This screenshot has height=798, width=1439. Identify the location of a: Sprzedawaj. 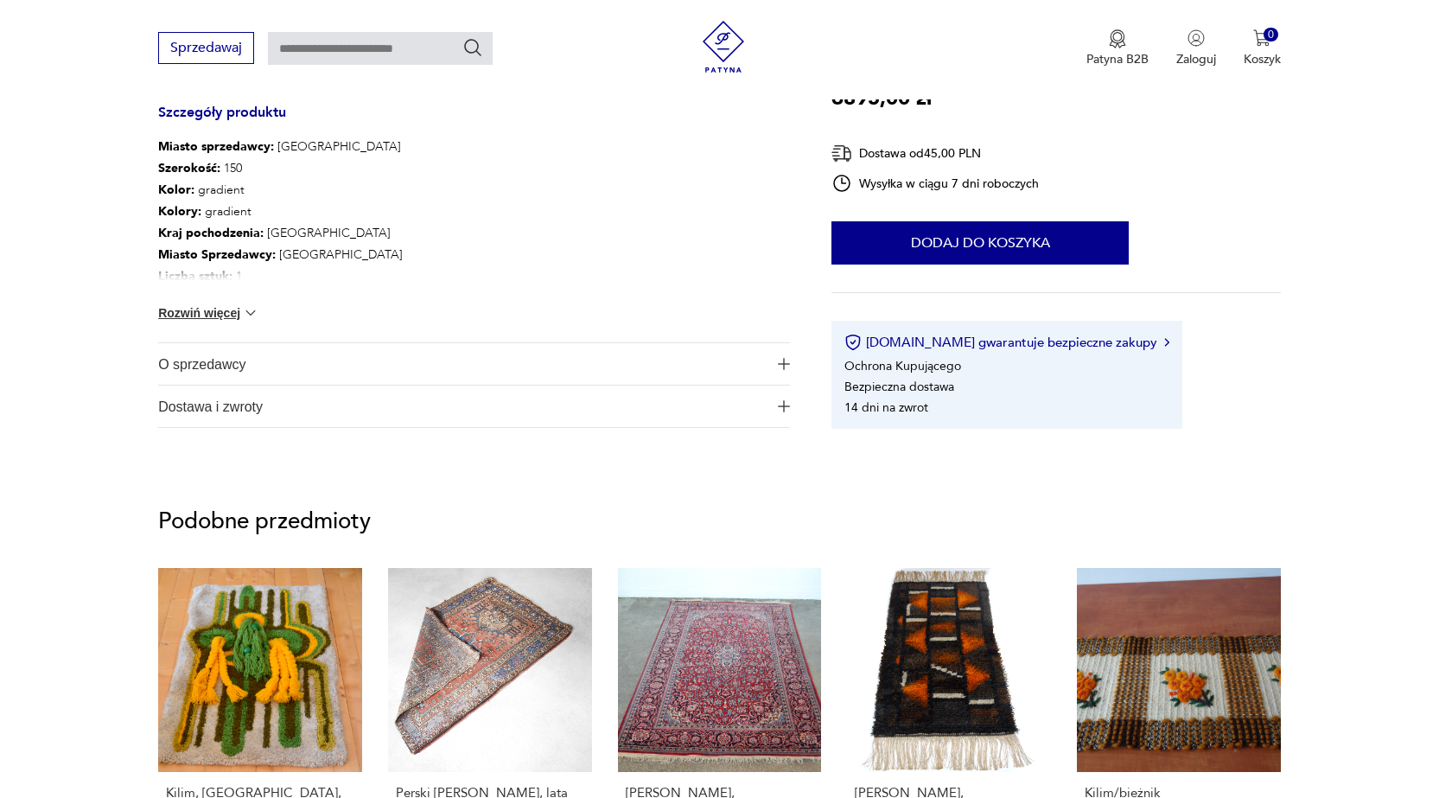
(206, 49).